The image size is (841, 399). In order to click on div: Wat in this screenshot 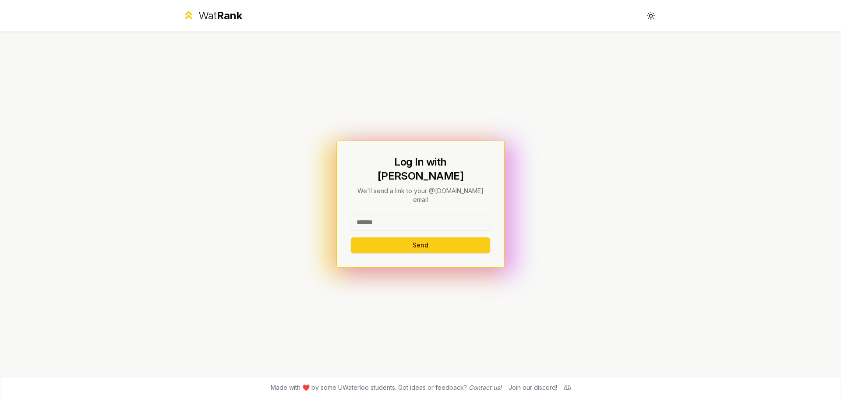, I will do `click(220, 16)`.